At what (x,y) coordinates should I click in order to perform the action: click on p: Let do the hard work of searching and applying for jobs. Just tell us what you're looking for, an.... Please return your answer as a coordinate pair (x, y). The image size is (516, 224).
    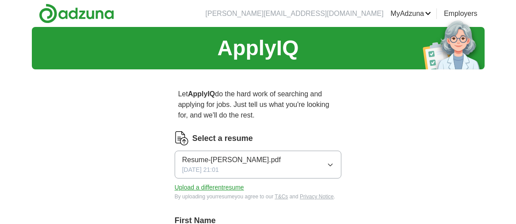
    Looking at the image, I should click on (258, 105).